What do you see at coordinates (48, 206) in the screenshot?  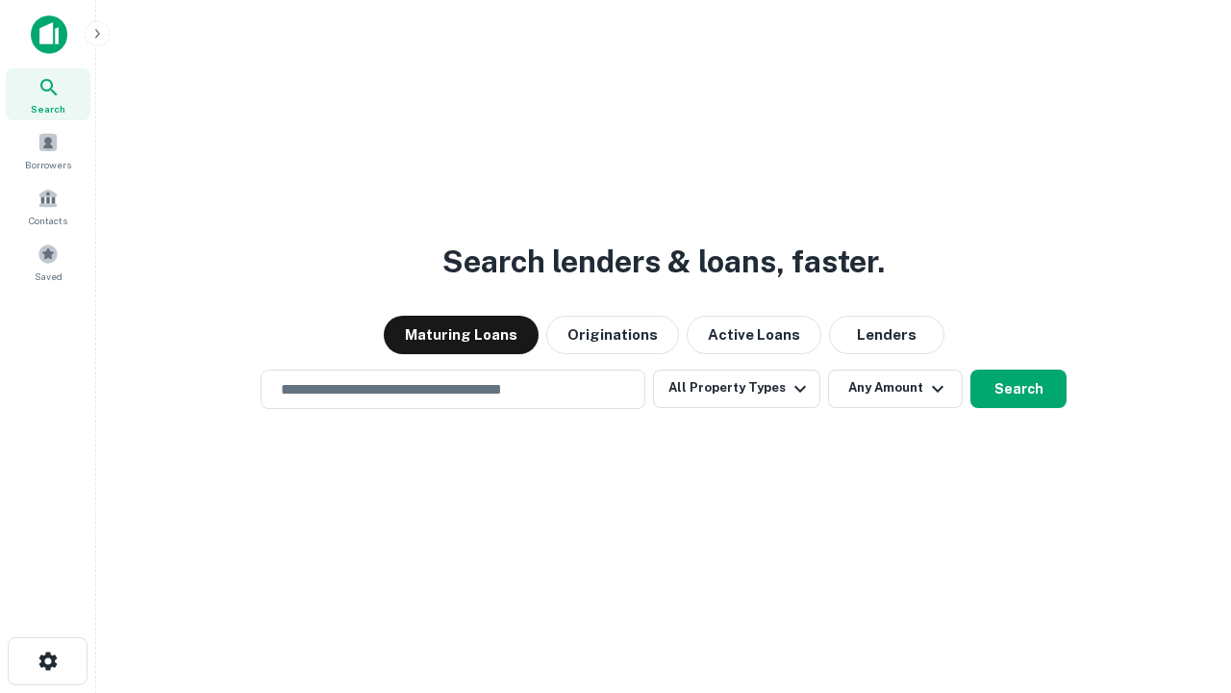 I see `div: Contacts` at bounding box center [48, 206].